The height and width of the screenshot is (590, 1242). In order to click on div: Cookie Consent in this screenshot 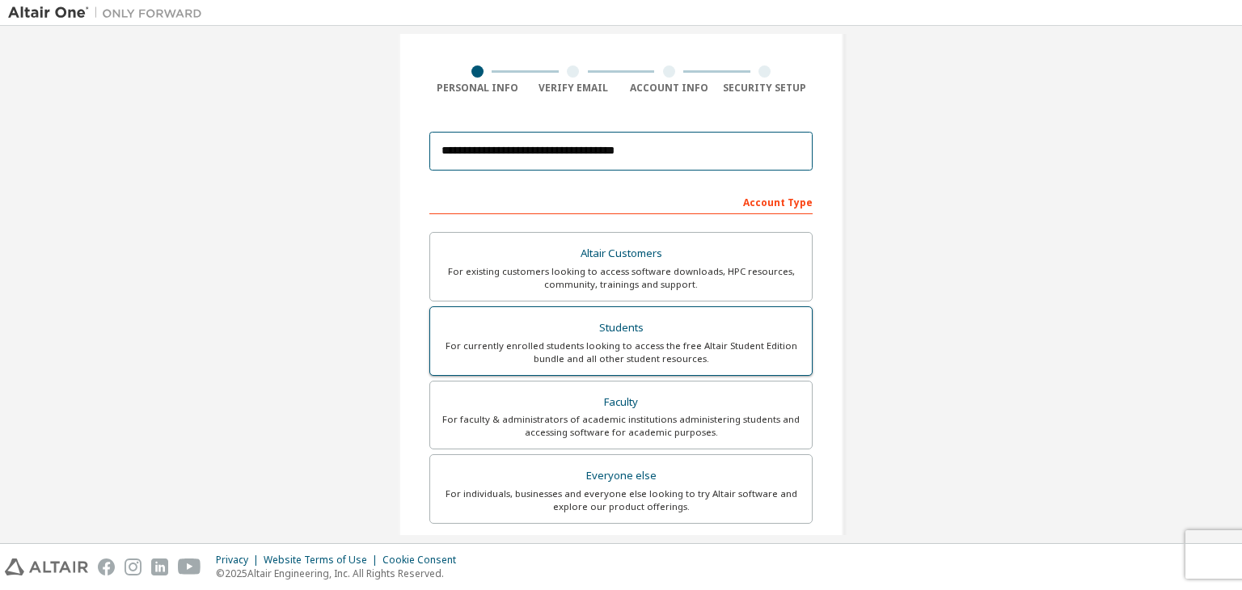, I will do `click(424, 560)`.